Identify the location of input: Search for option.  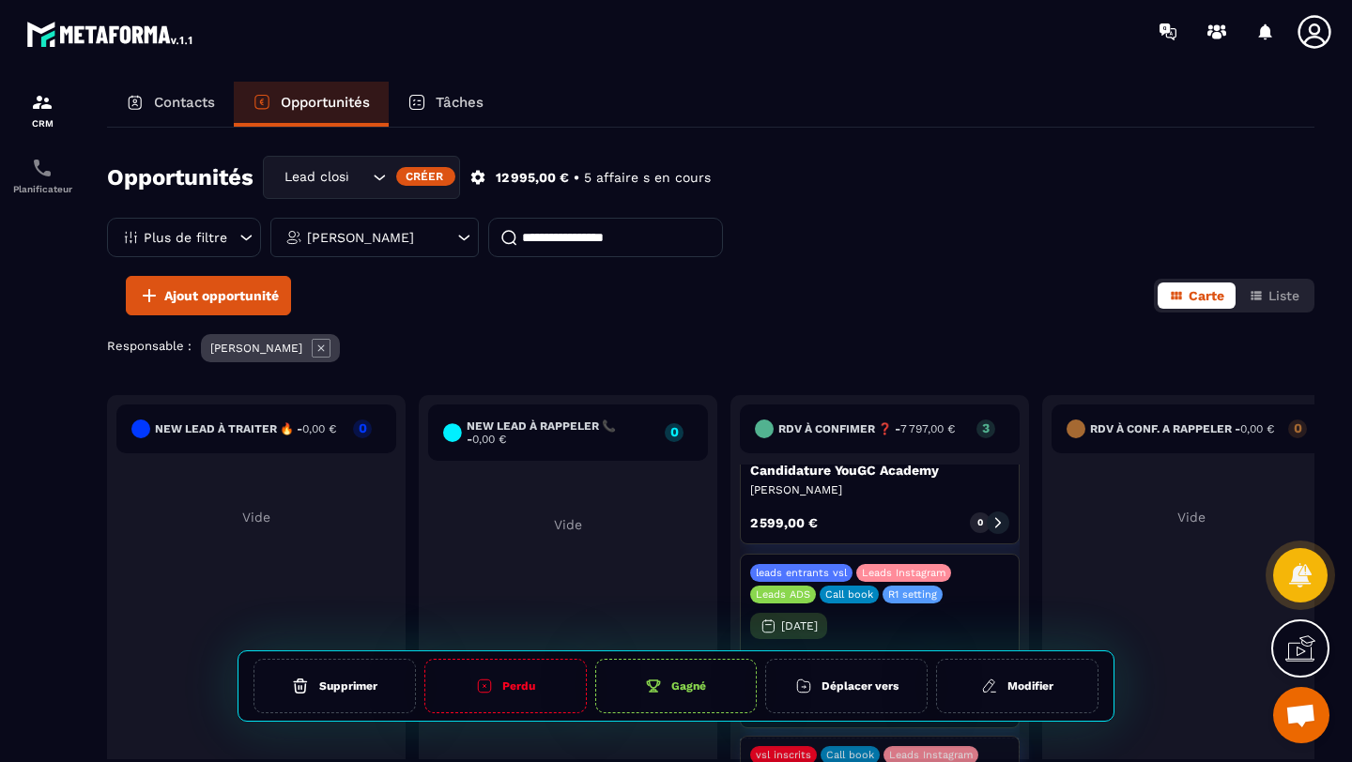
(359, 177).